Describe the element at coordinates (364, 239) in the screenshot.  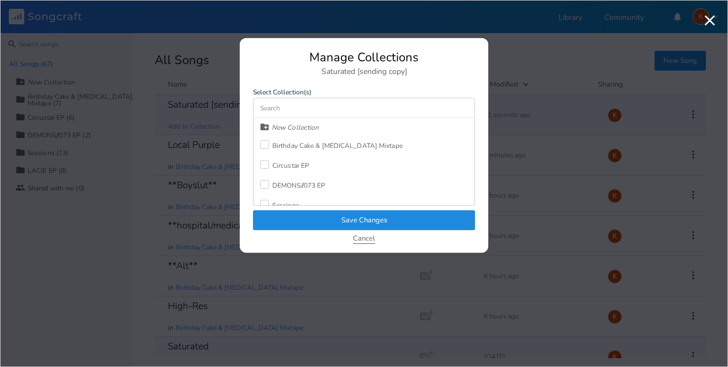
I see `button: Cancel` at that location.